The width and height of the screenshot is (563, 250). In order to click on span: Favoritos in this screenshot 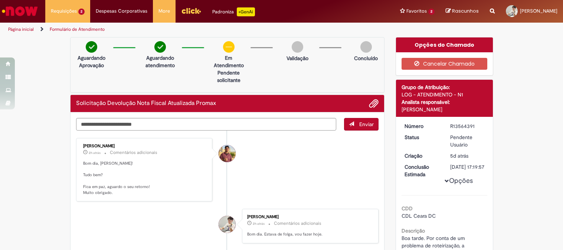, I will do `click(416, 11)`.